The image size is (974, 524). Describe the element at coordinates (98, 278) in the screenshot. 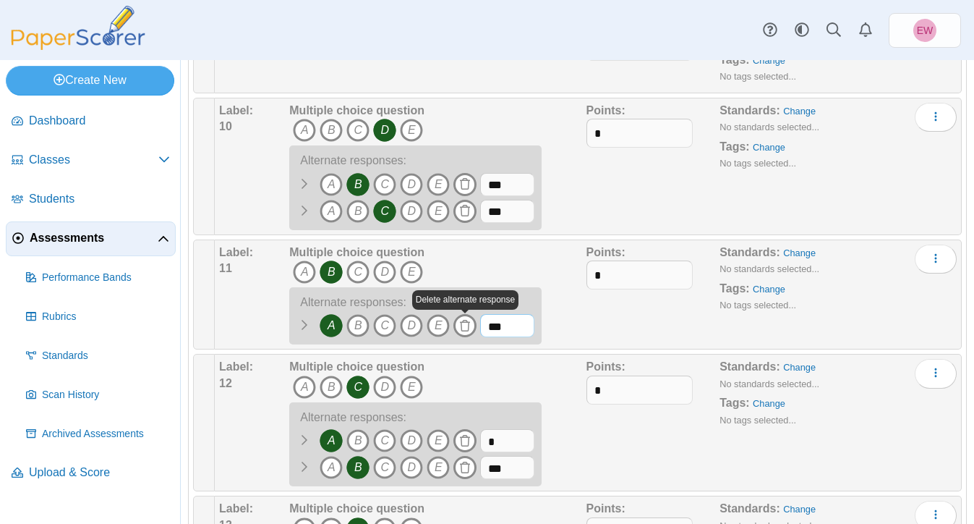

I see `a: Performance Bands` at that location.